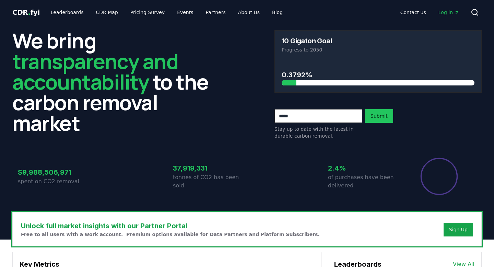  What do you see at coordinates (210, 168) in the screenshot?
I see `h3: 37,919,331` at bounding box center [210, 168].